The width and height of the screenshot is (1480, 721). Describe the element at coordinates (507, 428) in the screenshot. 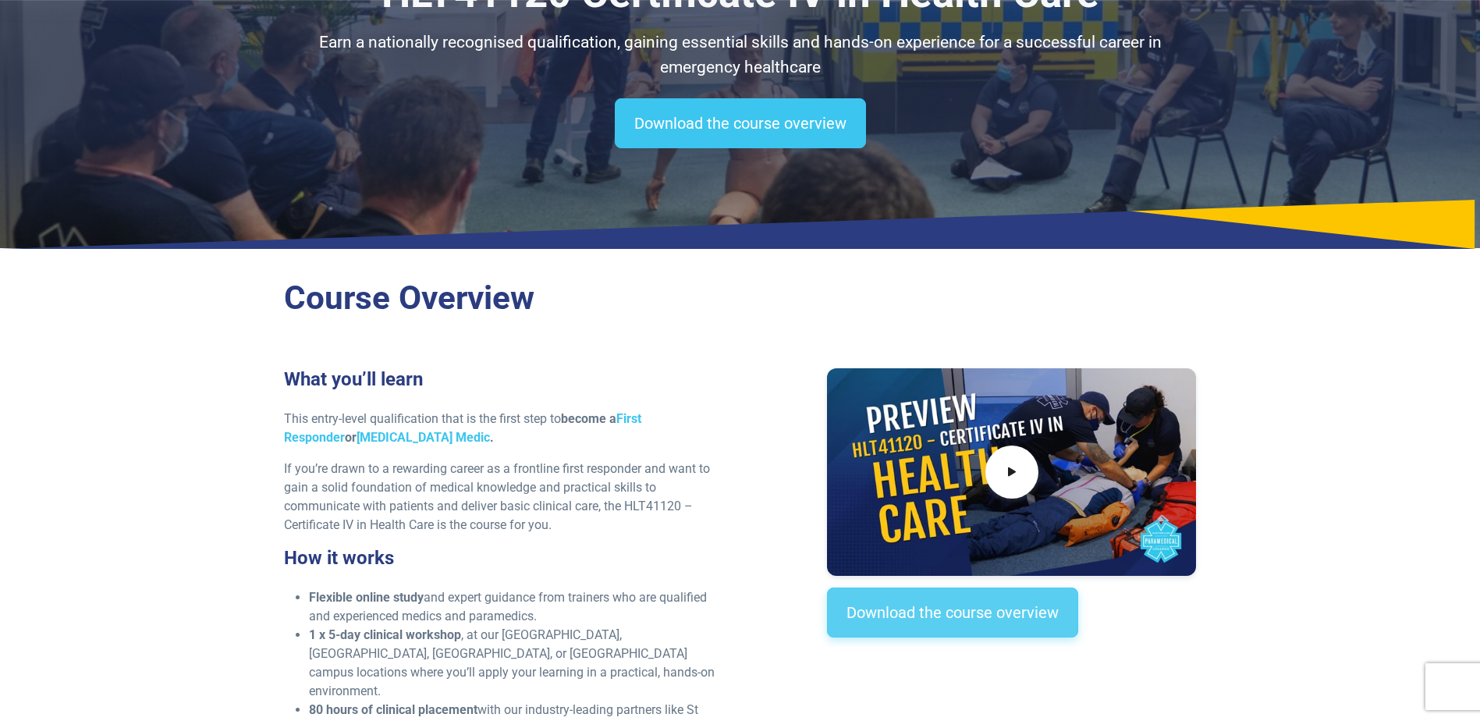

I see `p: This entry-level qualification that is the first step to` at that location.